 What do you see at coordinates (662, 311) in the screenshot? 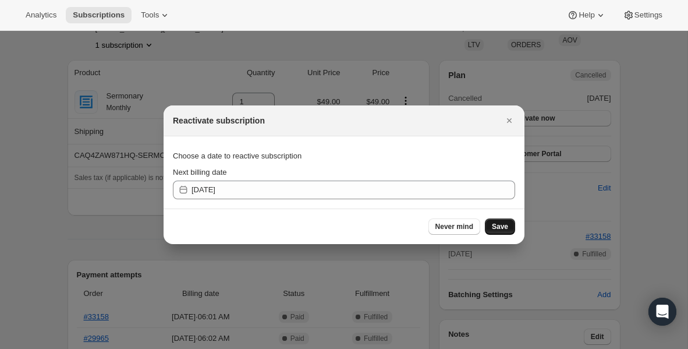
I see `div: Open Intercom Messenger` at bounding box center [662, 311].